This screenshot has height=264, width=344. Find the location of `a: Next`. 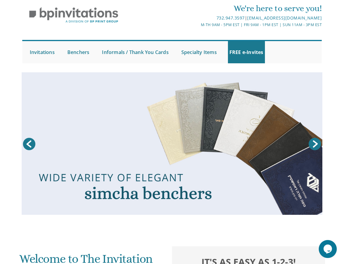

a: Next is located at coordinates (315, 144).